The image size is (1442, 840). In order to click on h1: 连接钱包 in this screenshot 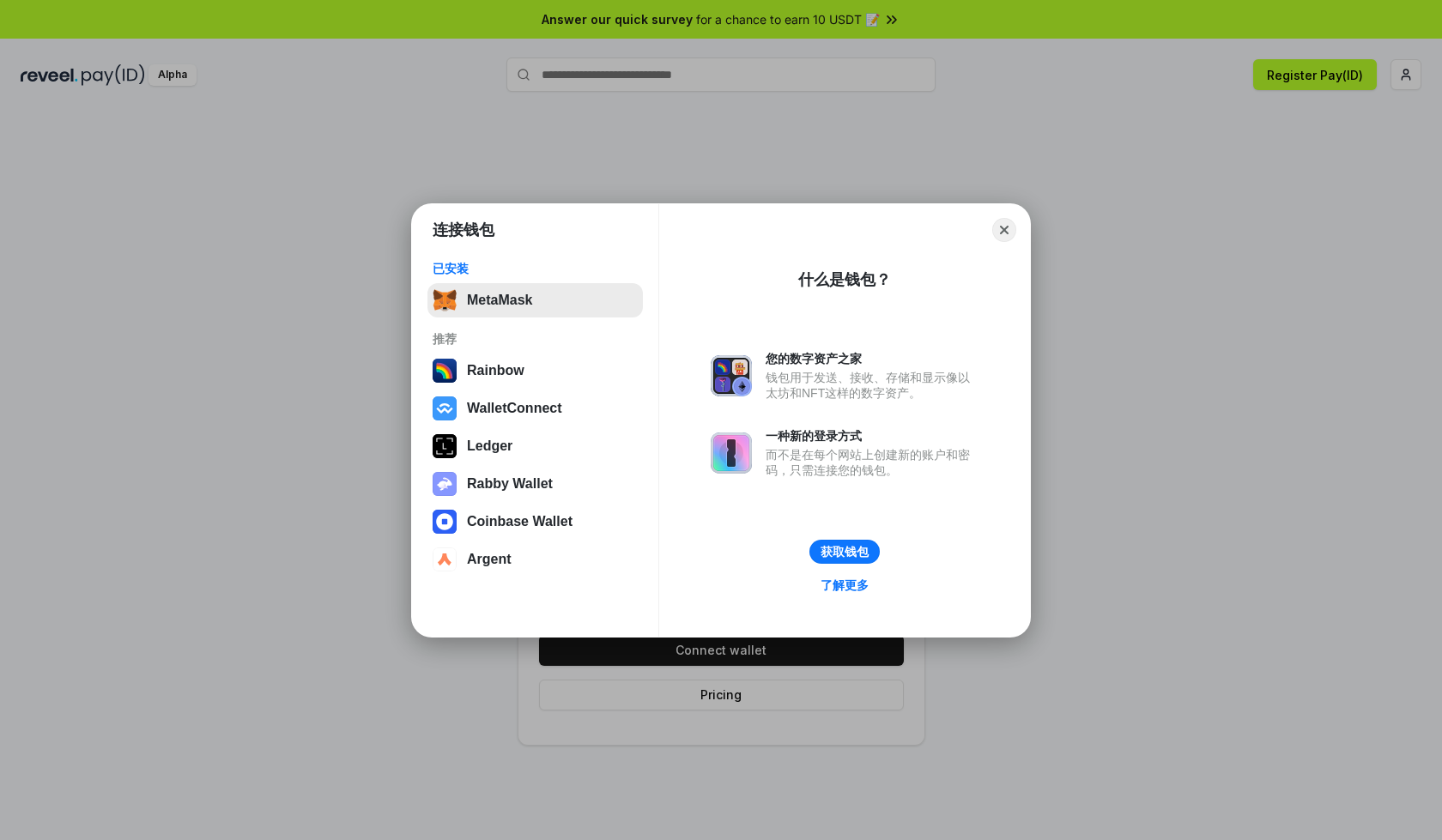, I will do `click(464, 230)`.